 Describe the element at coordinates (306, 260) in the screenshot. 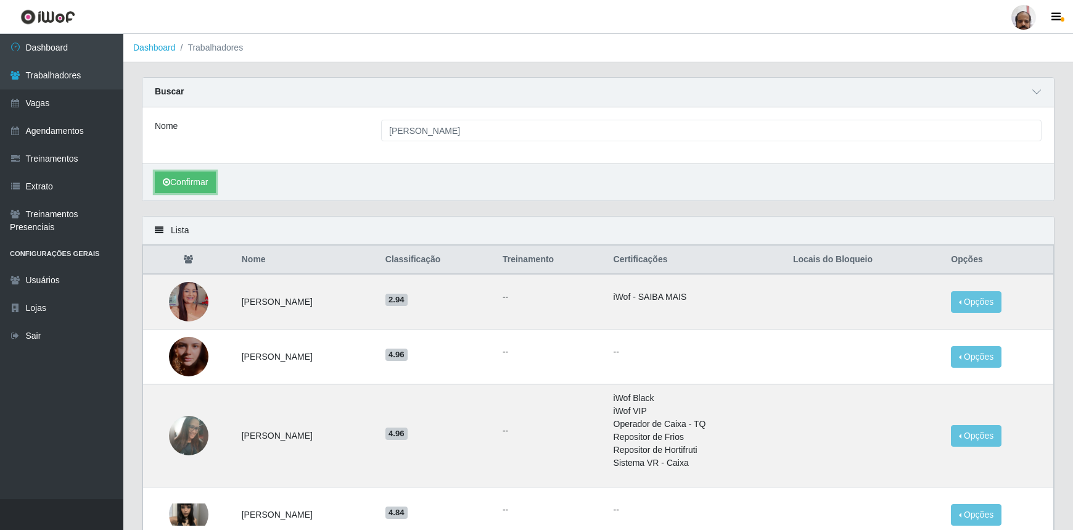

I see `th: Nome` at that location.